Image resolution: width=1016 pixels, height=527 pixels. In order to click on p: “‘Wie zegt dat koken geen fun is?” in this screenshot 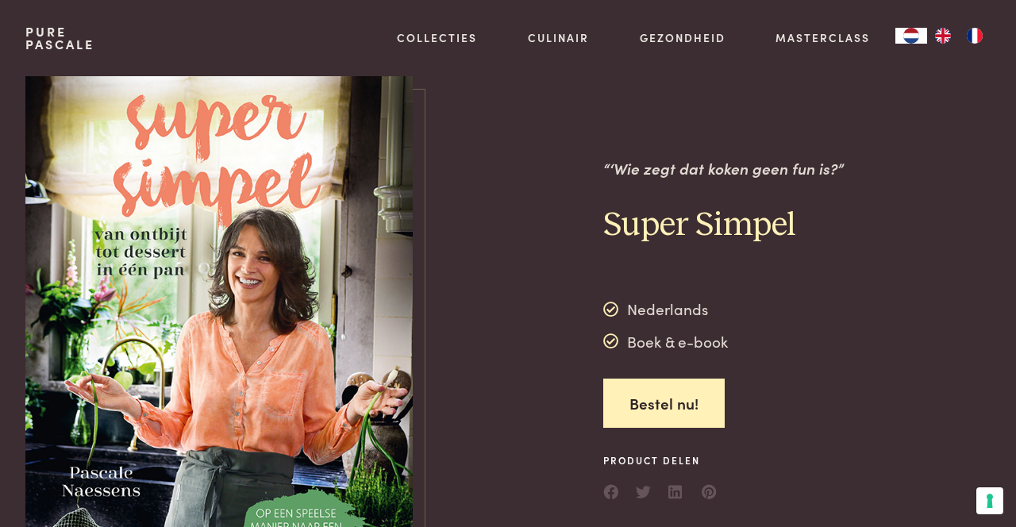, I will do `click(723, 168)`.